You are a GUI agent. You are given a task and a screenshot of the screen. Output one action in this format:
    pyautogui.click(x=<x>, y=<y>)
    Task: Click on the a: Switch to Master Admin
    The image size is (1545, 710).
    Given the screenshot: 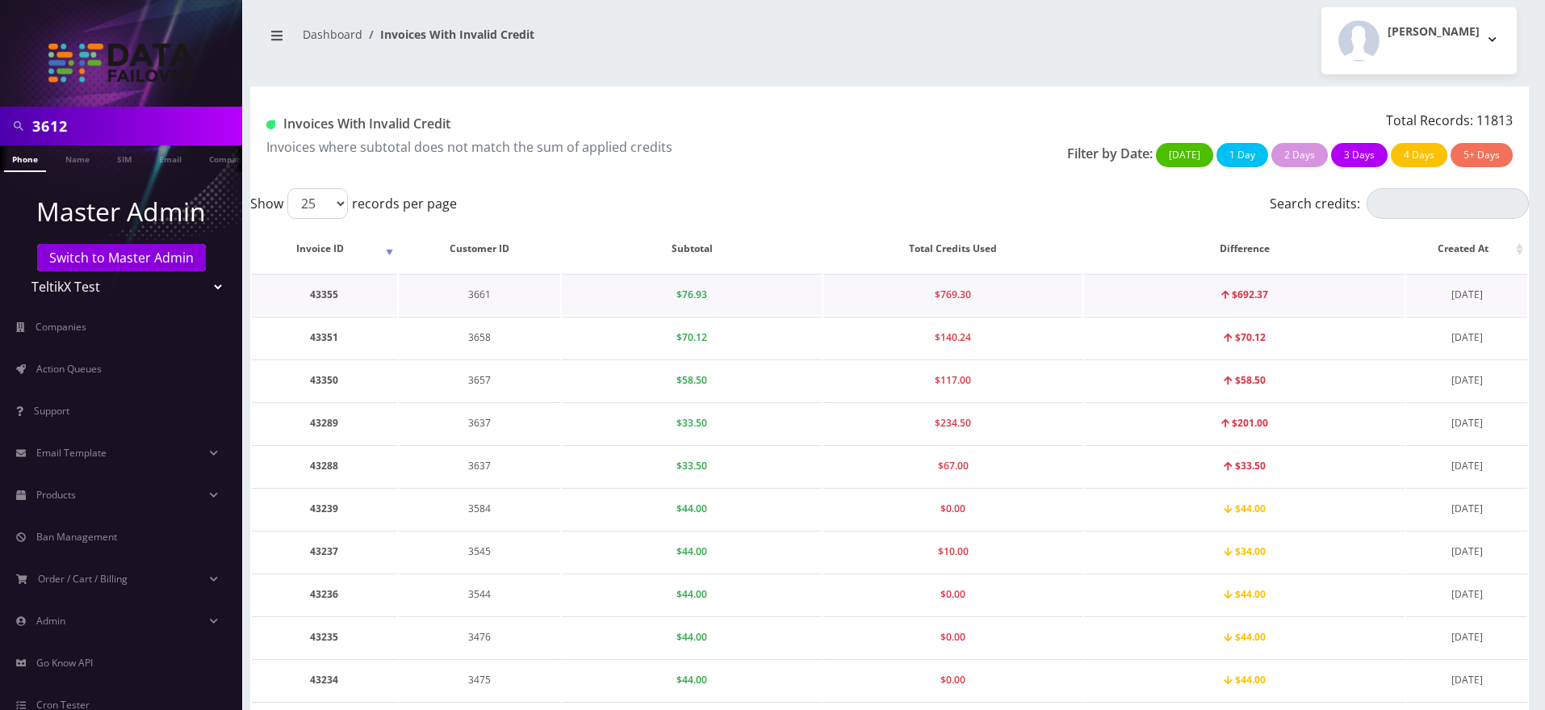 What is the action you would take?
    pyautogui.click(x=121, y=258)
    